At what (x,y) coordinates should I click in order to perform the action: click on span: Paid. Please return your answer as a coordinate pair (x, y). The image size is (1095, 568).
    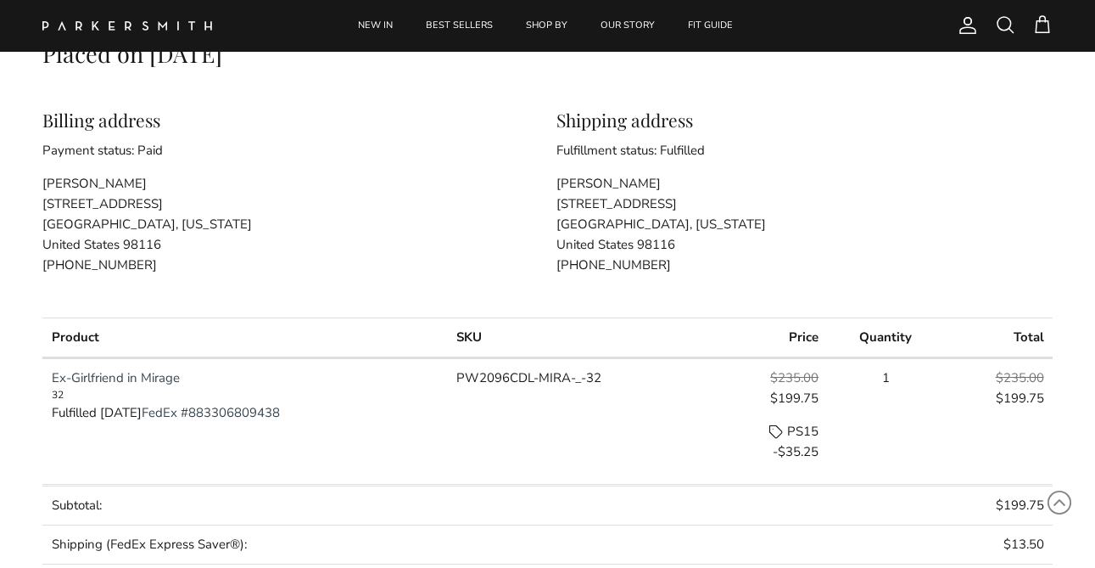
    Looking at the image, I should click on (150, 150).